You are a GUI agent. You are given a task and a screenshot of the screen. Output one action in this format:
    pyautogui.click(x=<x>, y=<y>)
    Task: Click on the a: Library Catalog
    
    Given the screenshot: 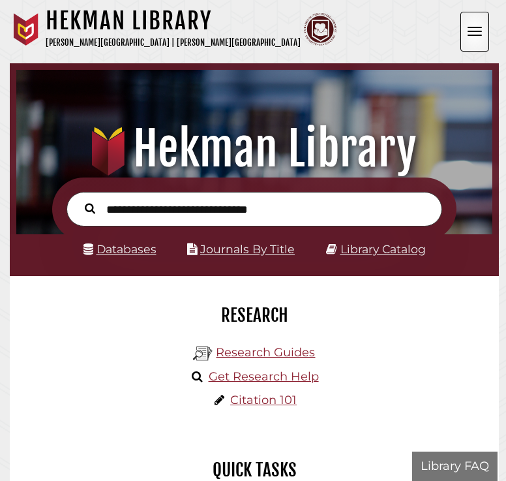 What is the action you would take?
    pyautogui.click(x=383, y=248)
    